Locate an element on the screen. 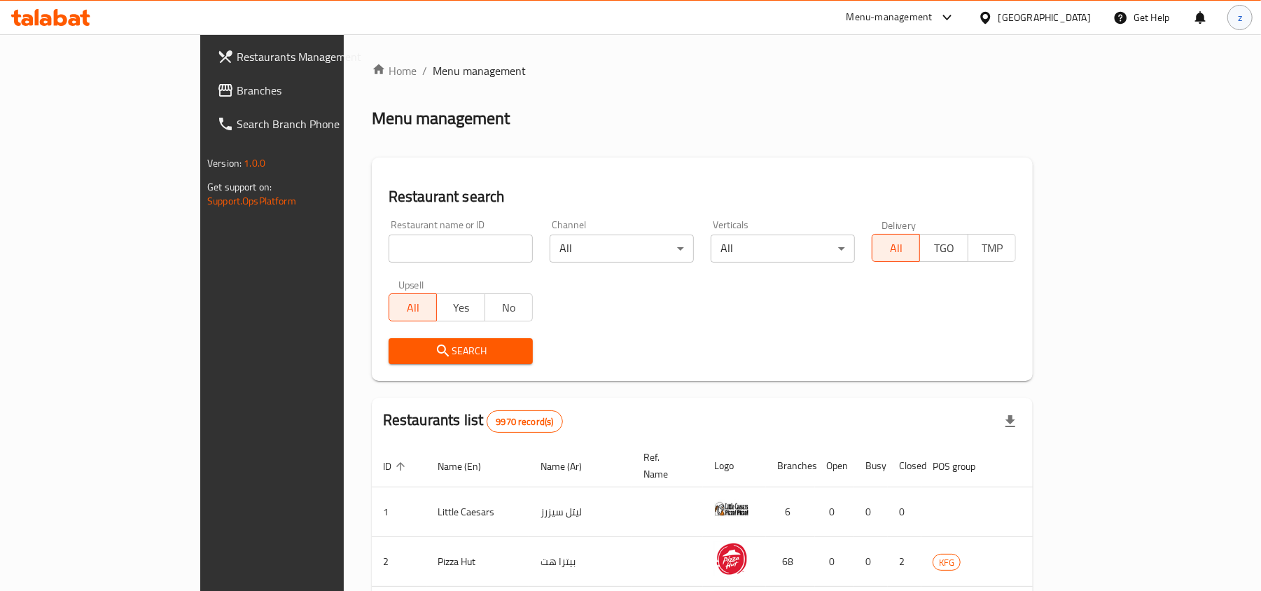  span: Restaurants Management is located at coordinates (318, 57).